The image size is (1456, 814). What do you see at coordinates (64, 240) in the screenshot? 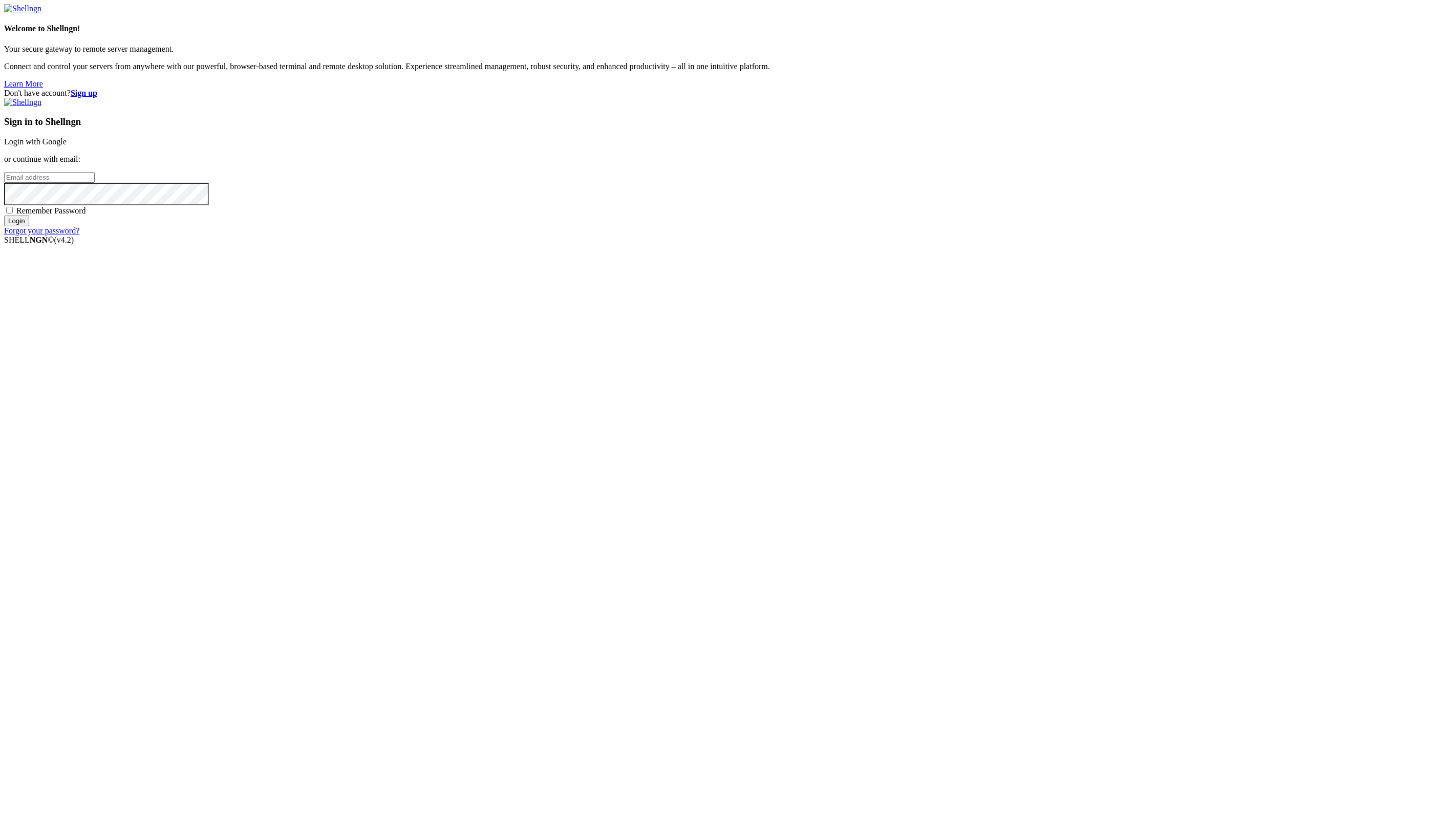
I see `span: 4.2.0` at bounding box center [64, 240].